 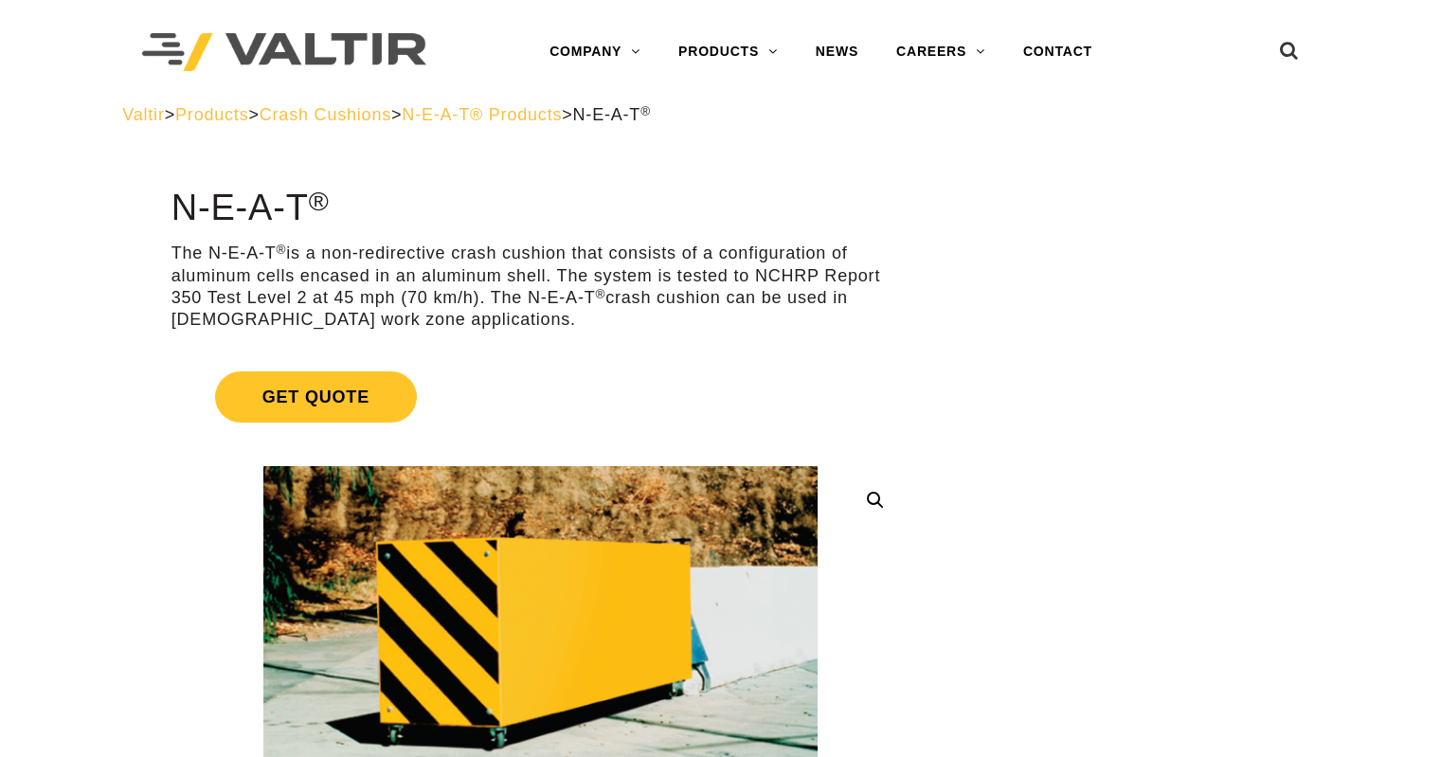 I want to click on a: N-E-A-T® Products, so click(x=481, y=115).